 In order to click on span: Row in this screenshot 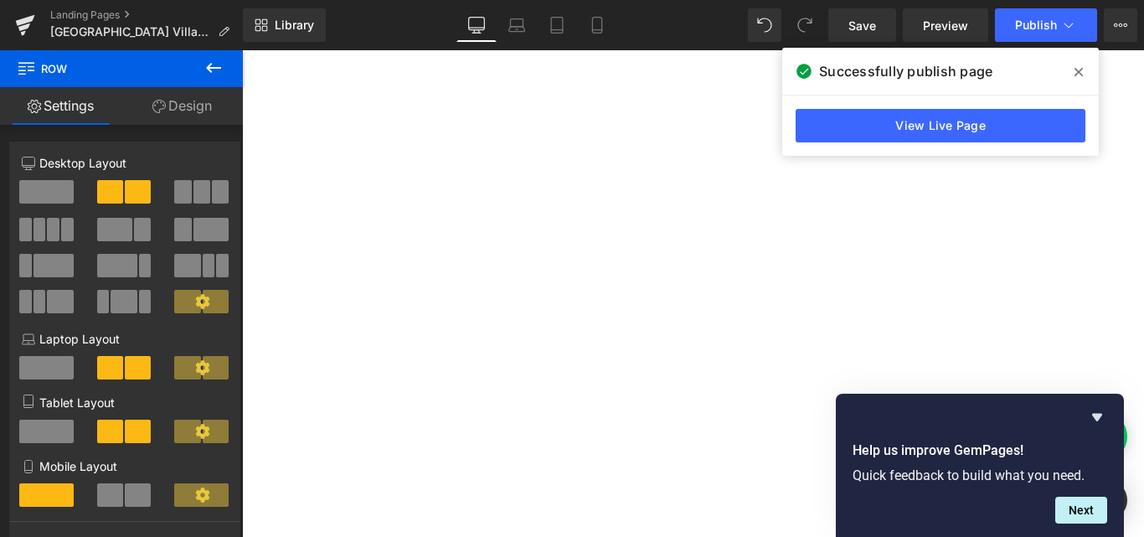, I will do `click(100, 69)`.